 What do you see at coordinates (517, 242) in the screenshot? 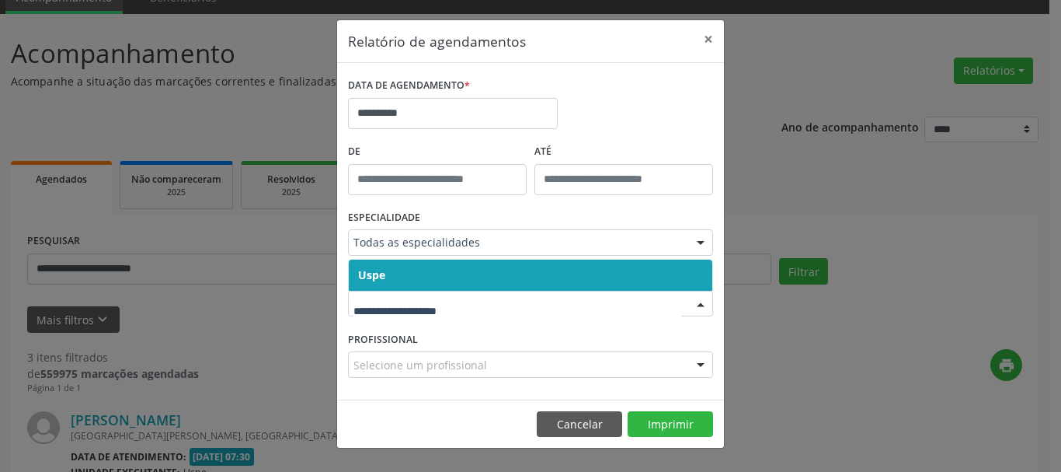
I see `span: Todas as especialidades` at bounding box center [517, 242].